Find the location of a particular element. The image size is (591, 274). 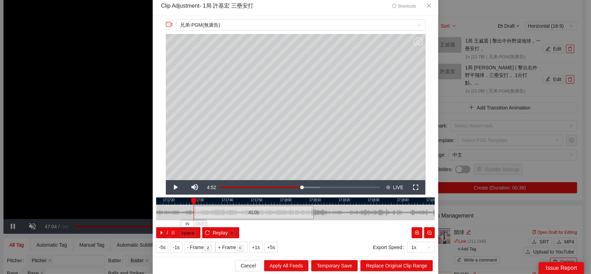

span: LIVE is located at coordinates (398, 187).